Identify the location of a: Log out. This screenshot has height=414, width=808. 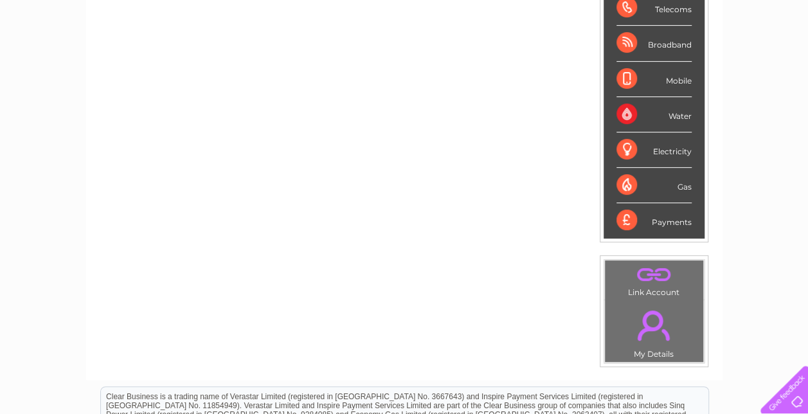
(781, 59).